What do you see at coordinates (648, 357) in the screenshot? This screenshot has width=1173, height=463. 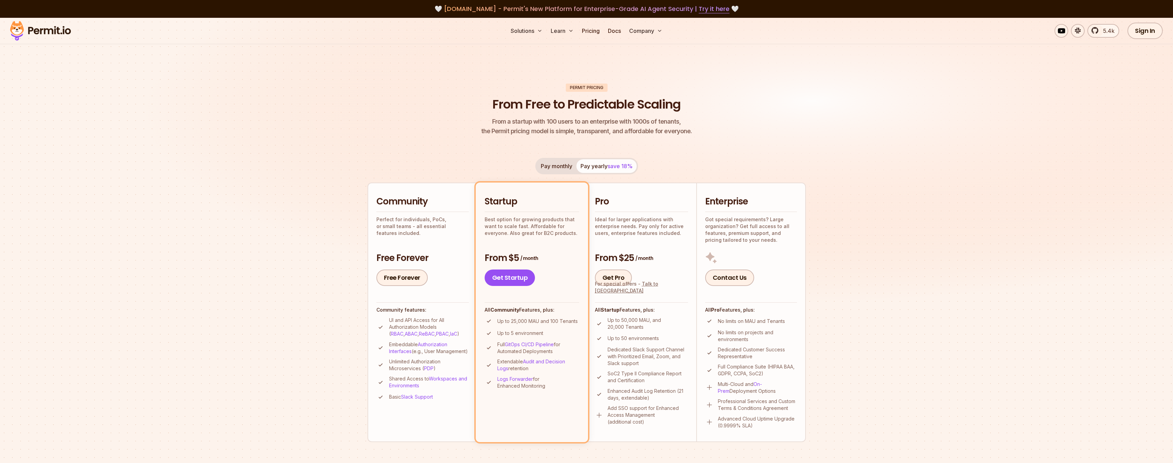 I see `p: Dedicated Slack Support Channel with Prioritized Email, Zoom, and Slack support` at bounding box center [648, 357].